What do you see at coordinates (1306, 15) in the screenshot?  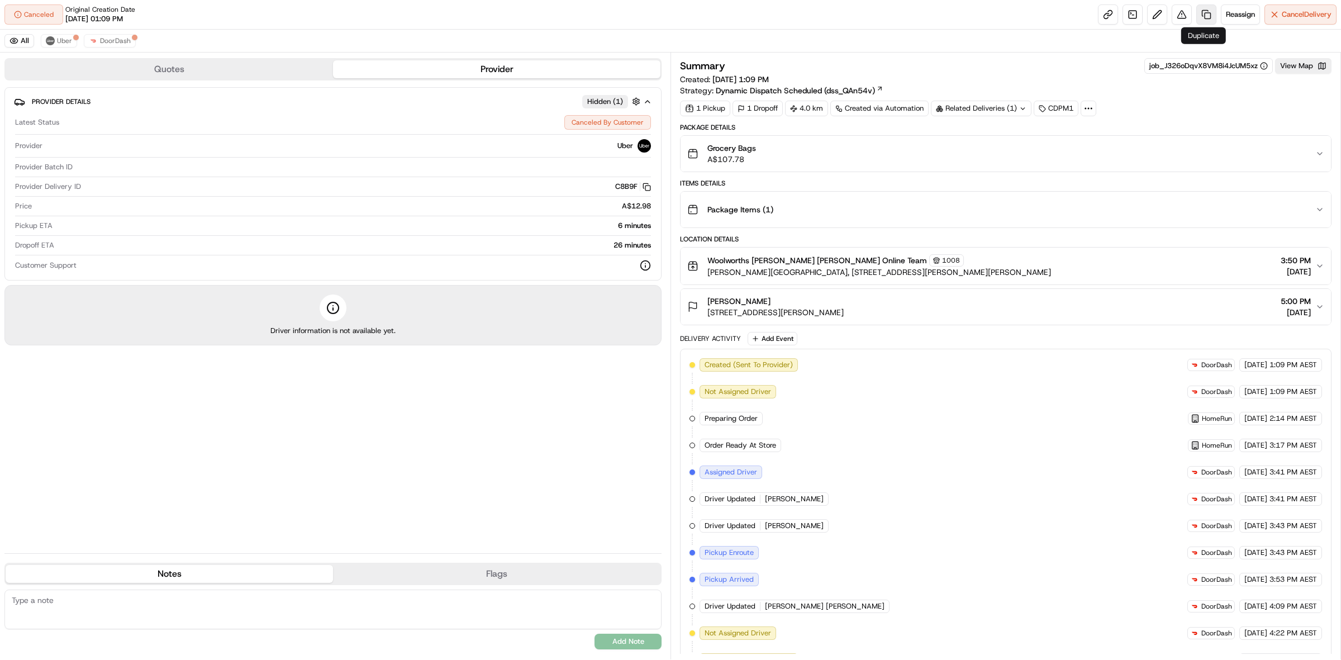 I see `span: Cancel Delivery` at bounding box center [1306, 15].